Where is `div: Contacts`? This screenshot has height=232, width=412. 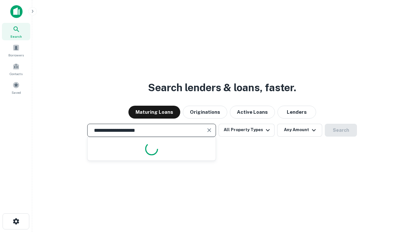
div: Contacts is located at coordinates (16, 69).